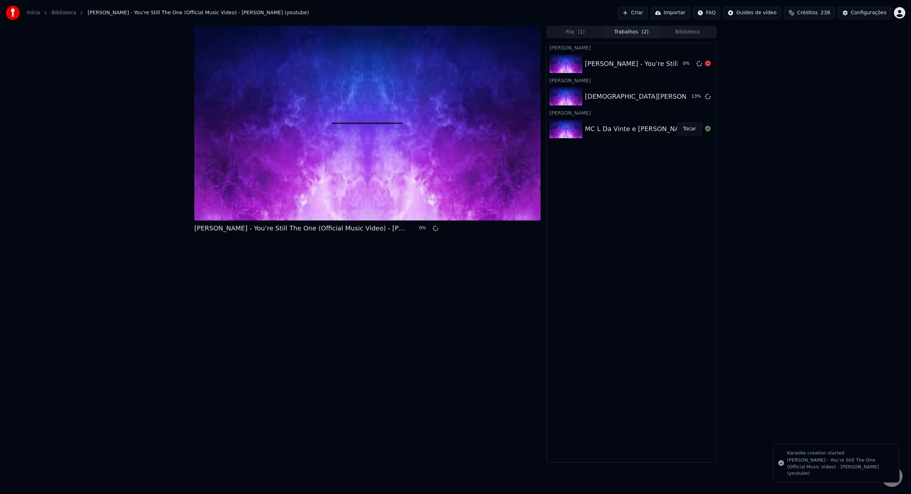 The image size is (911, 494). What do you see at coordinates (13, 13) in the screenshot?
I see `img: youka` at bounding box center [13, 13].